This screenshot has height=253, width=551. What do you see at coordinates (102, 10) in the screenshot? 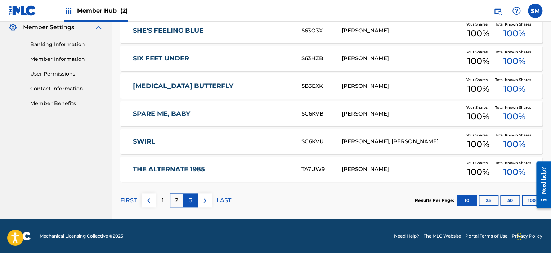
I see `span: Member Hub` at bounding box center [102, 10].